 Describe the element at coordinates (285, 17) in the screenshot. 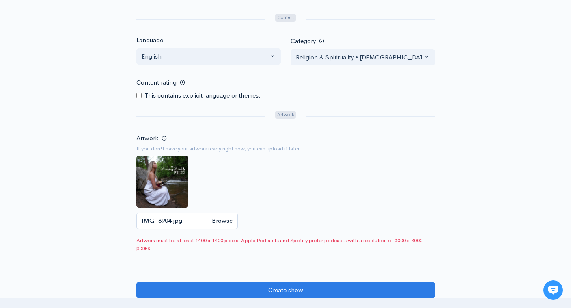

I see `span: Content` at that location.